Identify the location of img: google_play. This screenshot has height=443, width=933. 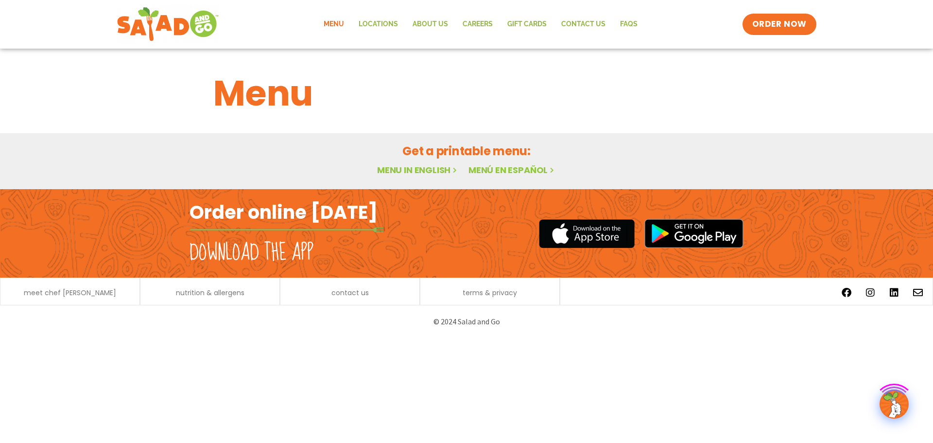
(694, 233).